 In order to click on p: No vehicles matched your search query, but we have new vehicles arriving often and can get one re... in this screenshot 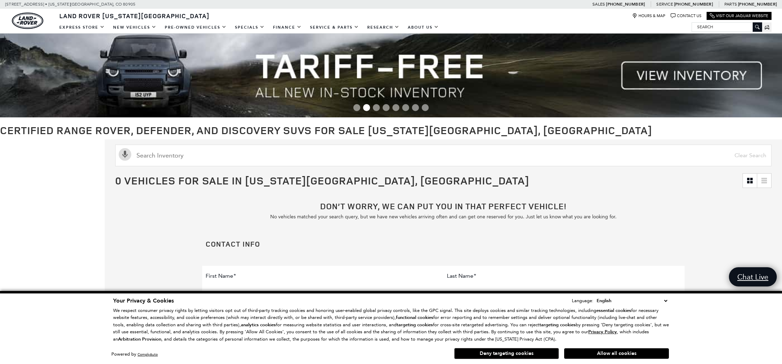, I will do `click(444, 217)`.